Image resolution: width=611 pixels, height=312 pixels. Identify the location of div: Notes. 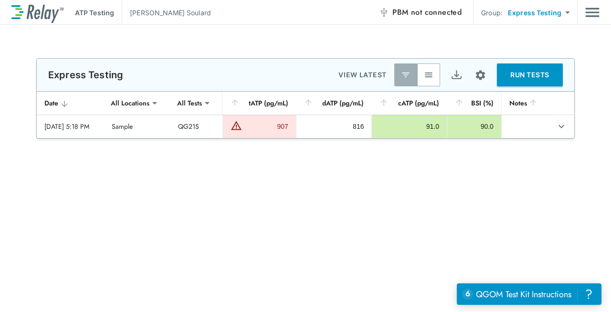
(526, 103).